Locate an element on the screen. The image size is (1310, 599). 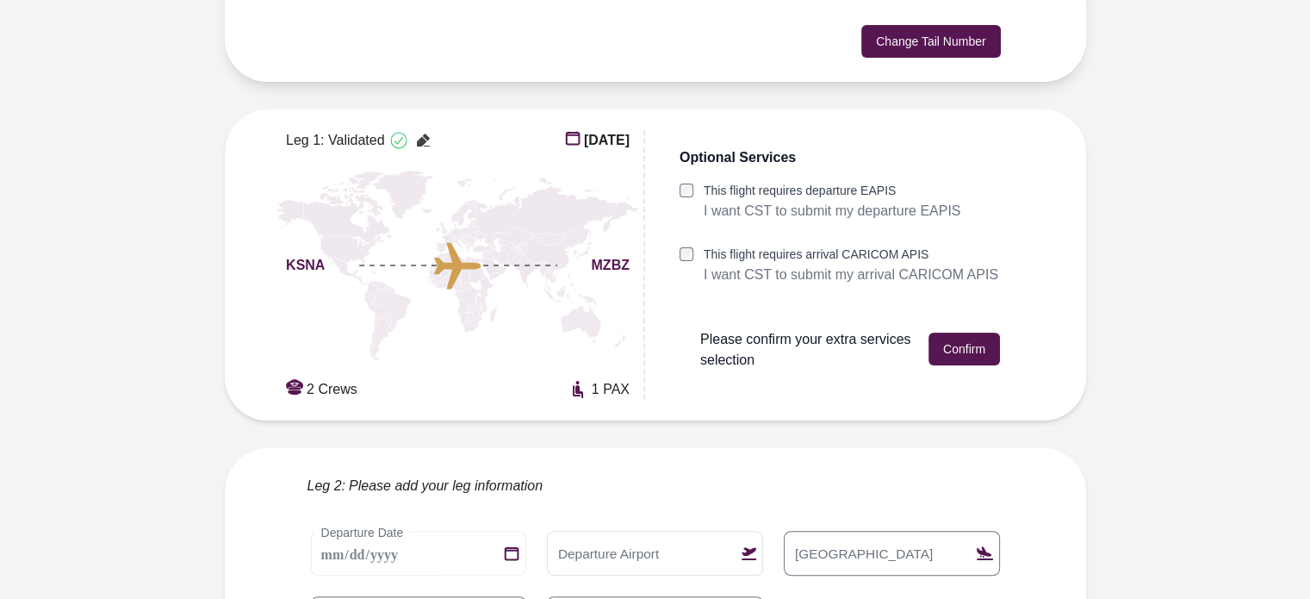
label: This flight requires arrival CARICOM APIS is located at coordinates (851, 254).